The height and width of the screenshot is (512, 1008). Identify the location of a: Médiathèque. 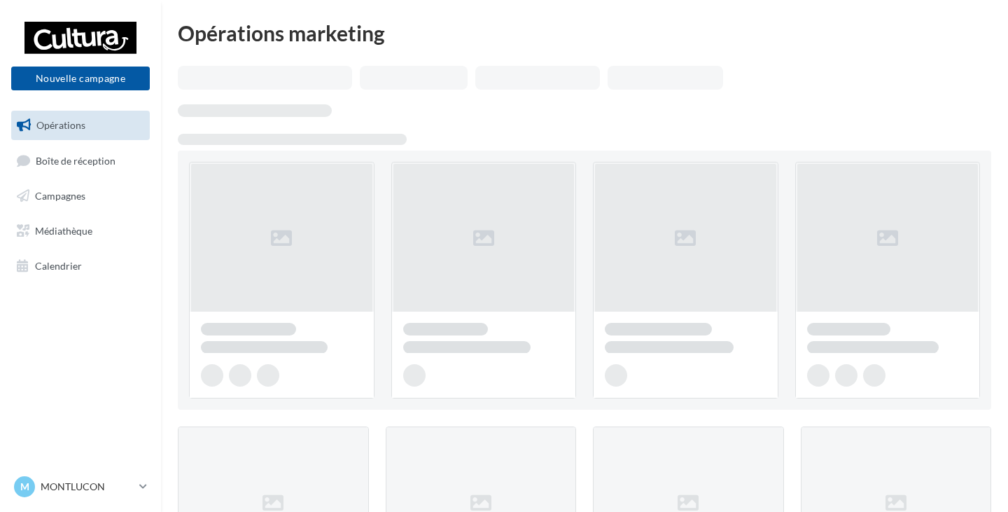
(81, 231).